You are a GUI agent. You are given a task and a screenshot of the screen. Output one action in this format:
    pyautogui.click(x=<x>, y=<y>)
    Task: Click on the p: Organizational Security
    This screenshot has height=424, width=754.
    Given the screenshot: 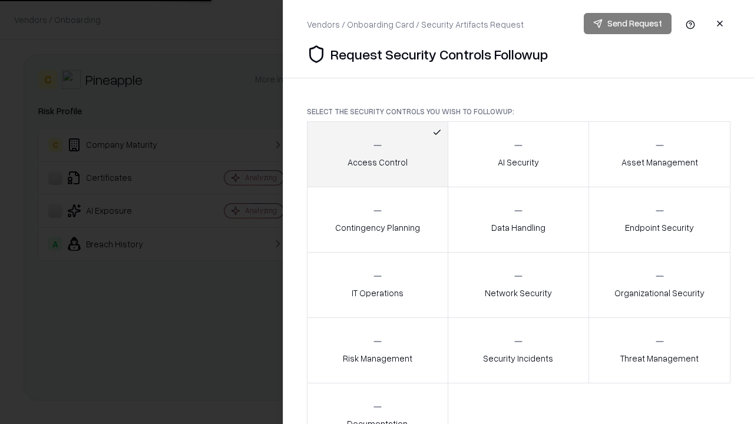 What is the action you would take?
    pyautogui.click(x=659, y=293)
    